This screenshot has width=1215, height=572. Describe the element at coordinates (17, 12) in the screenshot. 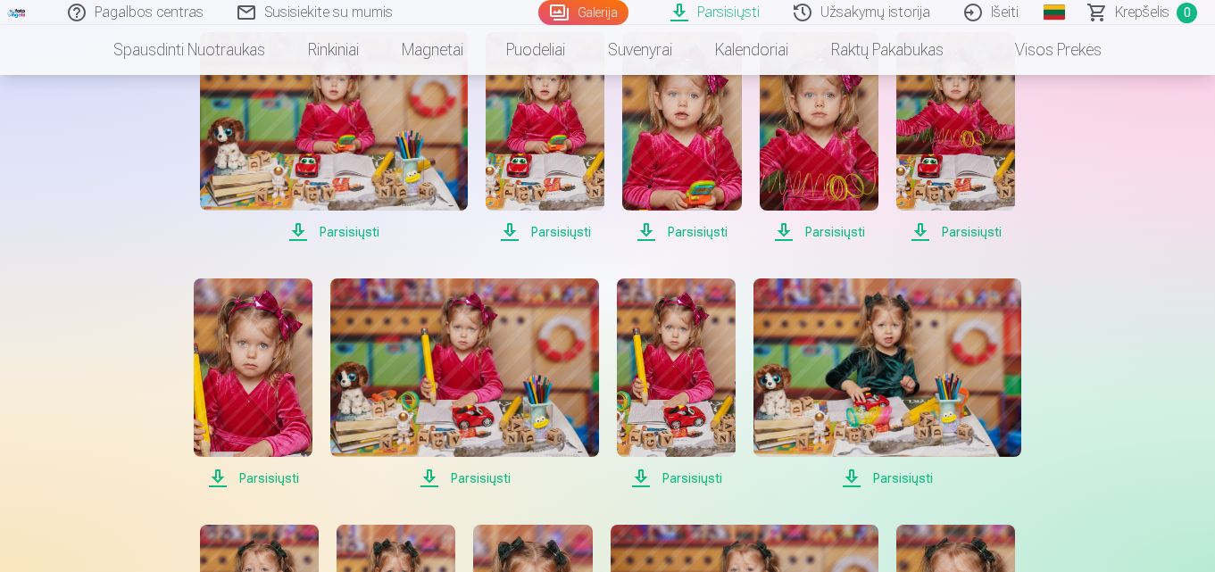

I see `img: /fa5` at that location.